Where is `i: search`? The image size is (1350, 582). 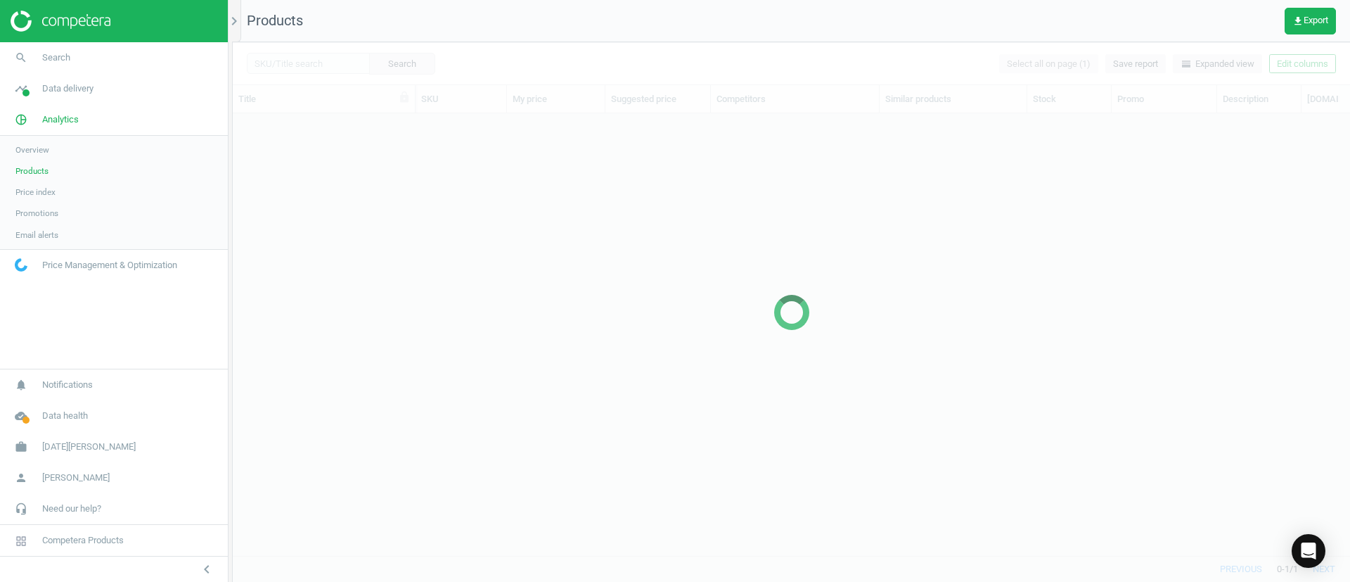 i: search is located at coordinates (21, 58).